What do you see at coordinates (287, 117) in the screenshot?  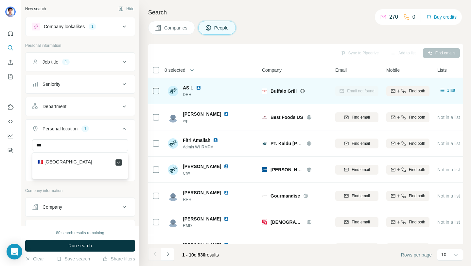 I see `span: Best Foods US` at bounding box center [287, 117].